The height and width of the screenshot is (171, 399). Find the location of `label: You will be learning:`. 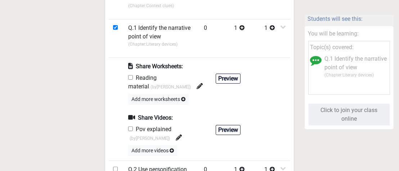

label: You will be learning: is located at coordinates (333, 34).